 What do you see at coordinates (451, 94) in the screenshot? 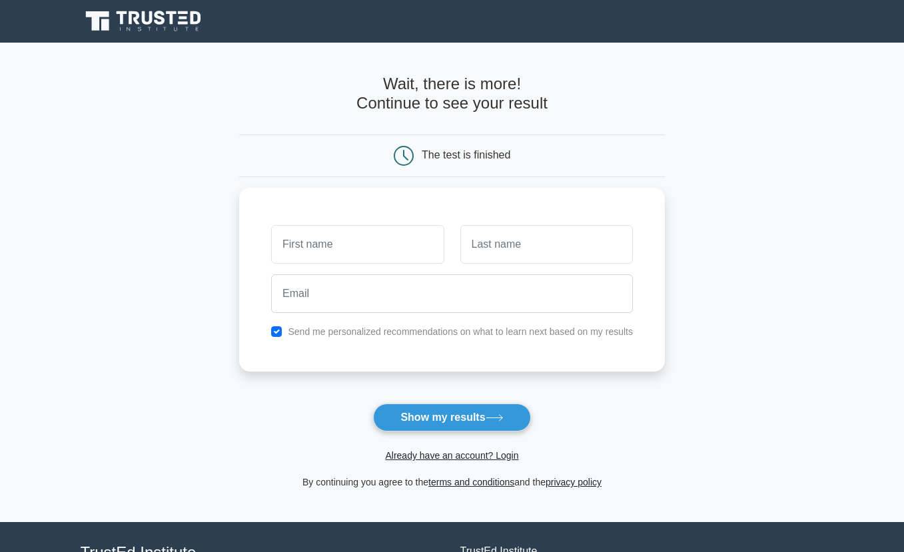
I see `h4: Wait, there is more! Continue to see your result` at bounding box center [451, 94].